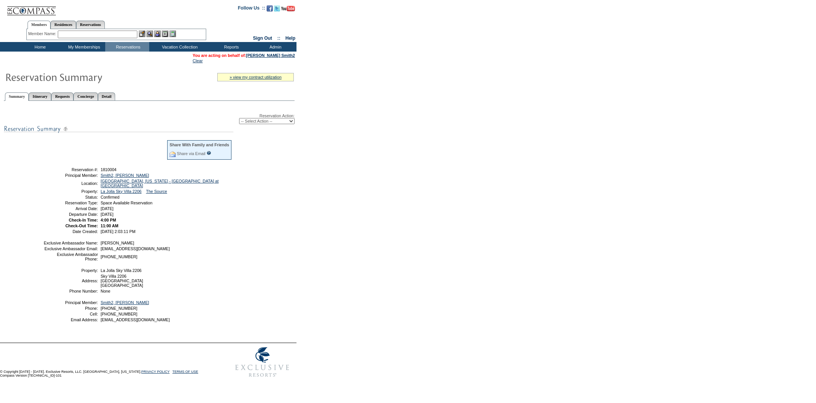 The height and width of the screenshot is (403, 816). What do you see at coordinates (70, 170) in the screenshot?
I see `td: Reservation #:` at bounding box center [70, 170].